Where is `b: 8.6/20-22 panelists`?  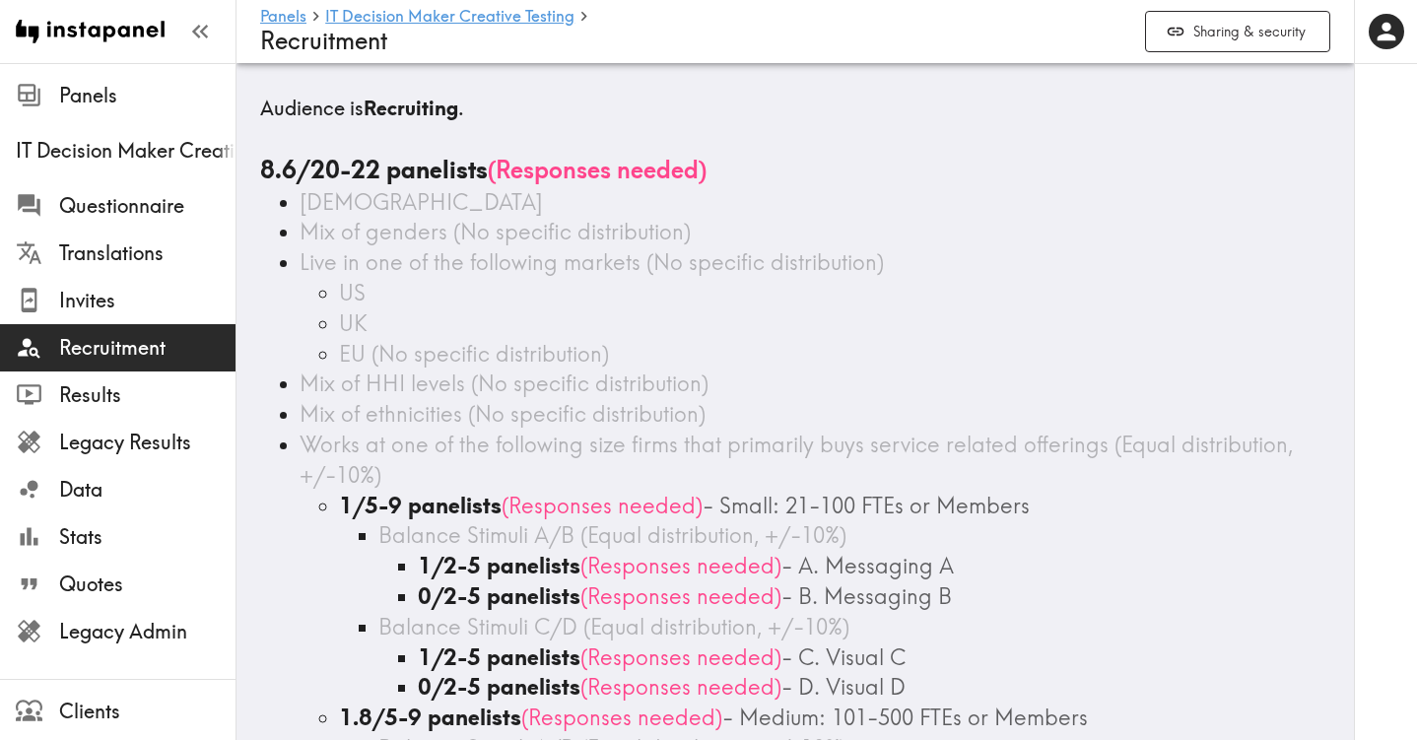 b: 8.6/20-22 panelists is located at coordinates (374, 170).